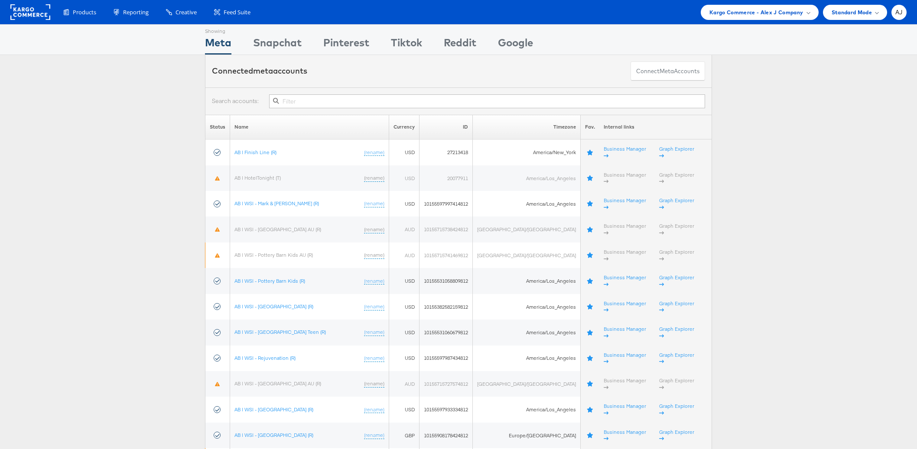  Describe the element at coordinates (260, 71) in the screenshot. I see `div: Connected accounts` at that location.